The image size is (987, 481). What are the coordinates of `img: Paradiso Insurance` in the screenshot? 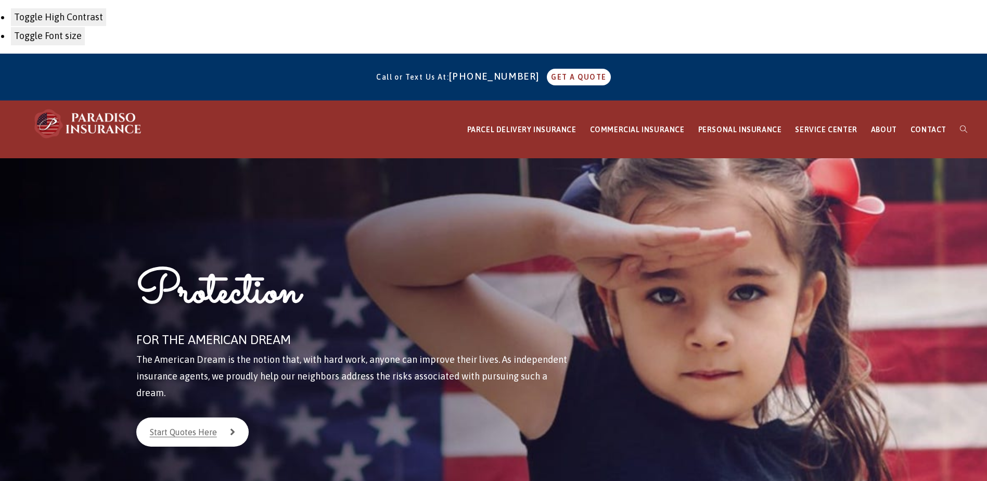 It's located at (88, 124).